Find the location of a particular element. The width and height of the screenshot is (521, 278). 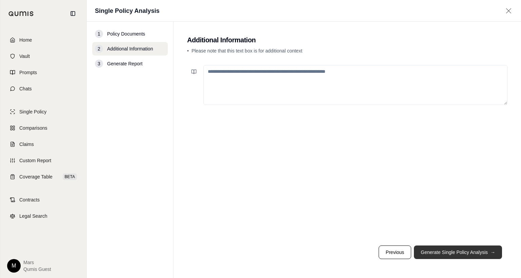

a: Prompts is located at coordinates (43, 73).